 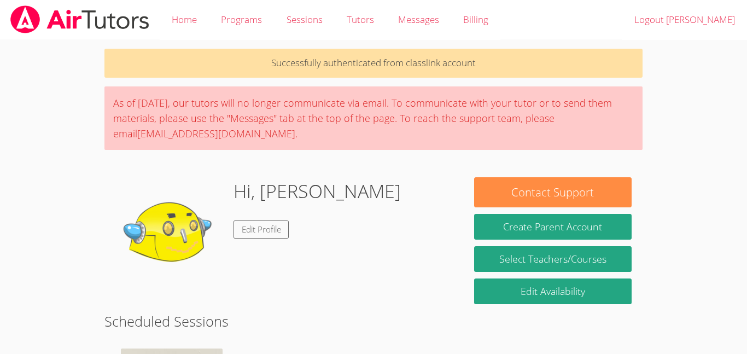 What do you see at coordinates (374, 321) in the screenshot?
I see `h2: Scheduled Sessions` at bounding box center [374, 321].